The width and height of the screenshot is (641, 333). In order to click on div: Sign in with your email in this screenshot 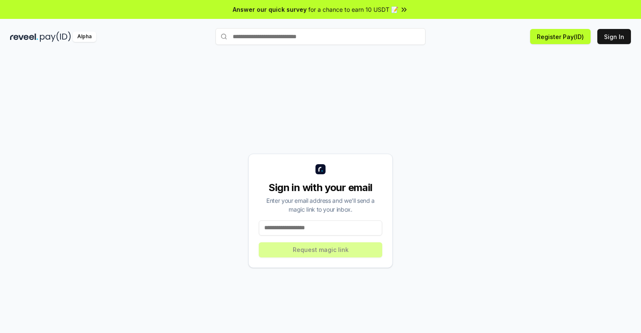, I will do `click(321, 188)`.